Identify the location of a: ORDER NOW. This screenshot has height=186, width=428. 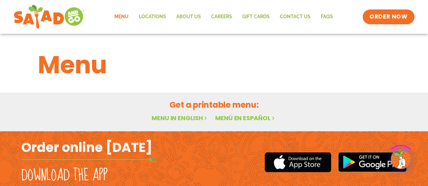
(388, 17).